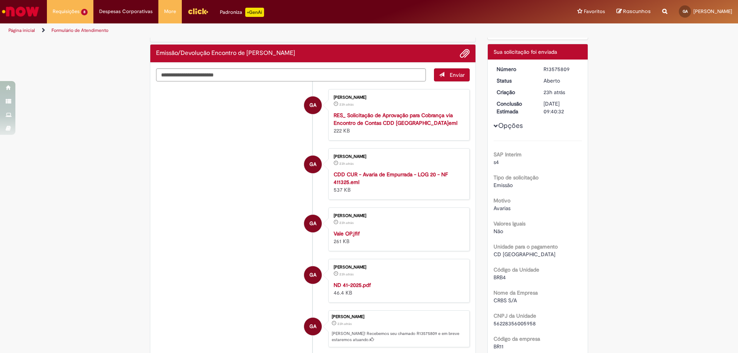 The width and height of the screenshot is (738, 353). Describe the element at coordinates (66, 12) in the screenshot. I see `span: Requisições` at that location.